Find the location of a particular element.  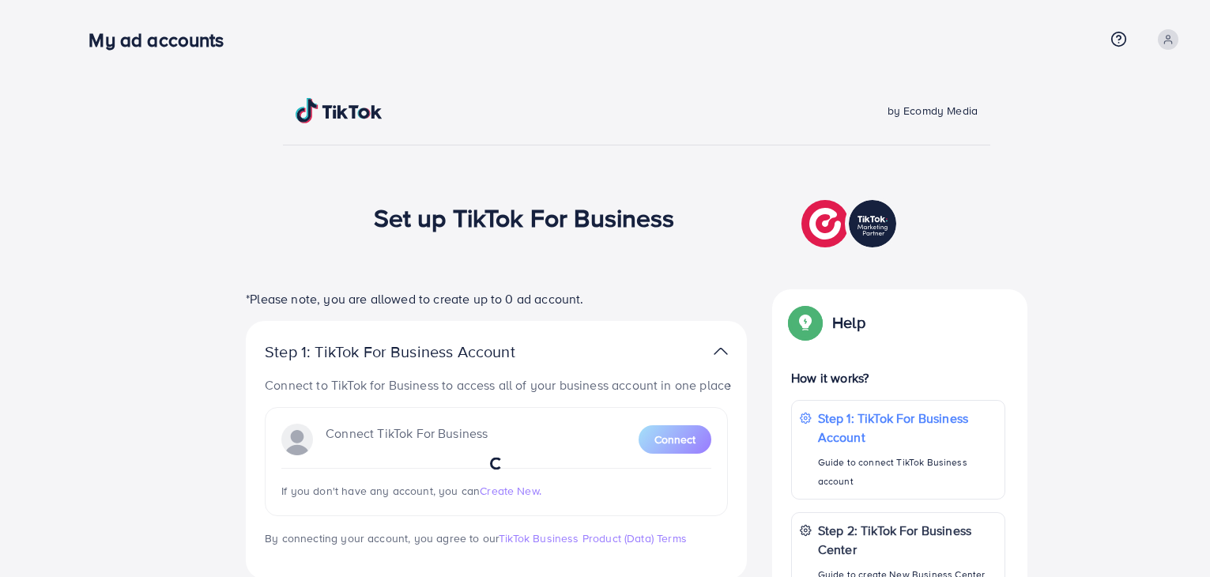

p: How it works? is located at coordinates (898, 378).